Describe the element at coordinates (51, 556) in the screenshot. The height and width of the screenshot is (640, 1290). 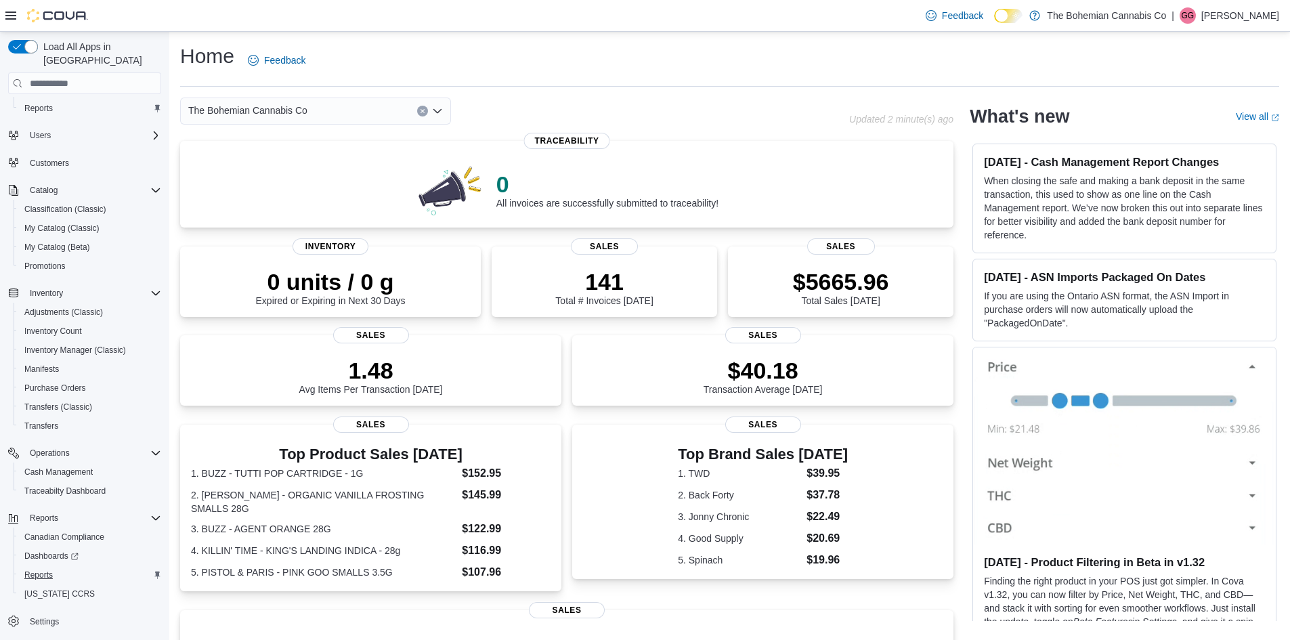
I see `a: Dashboards` at that location.